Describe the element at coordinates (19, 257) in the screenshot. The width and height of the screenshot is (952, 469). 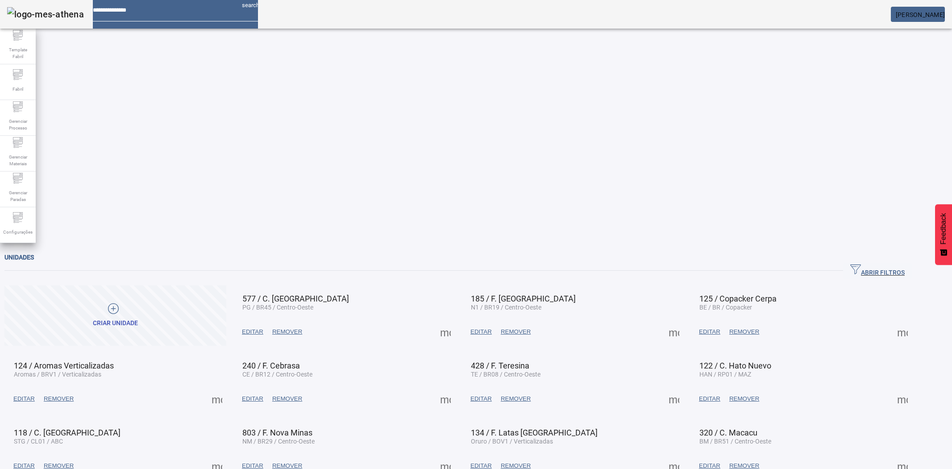
I see `span: Unidades` at that location.